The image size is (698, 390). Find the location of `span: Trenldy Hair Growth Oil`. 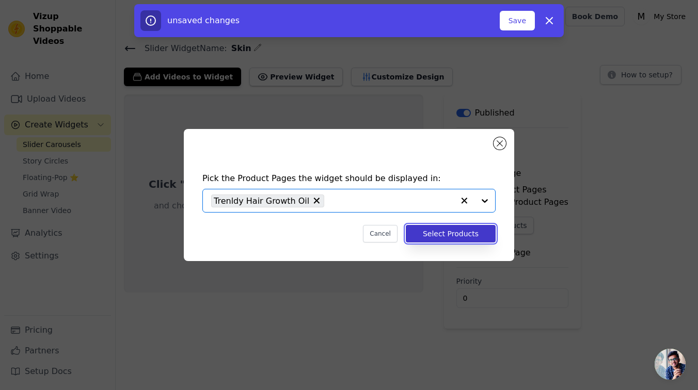

span: Trenldy Hair Growth Oil is located at coordinates (261, 201).